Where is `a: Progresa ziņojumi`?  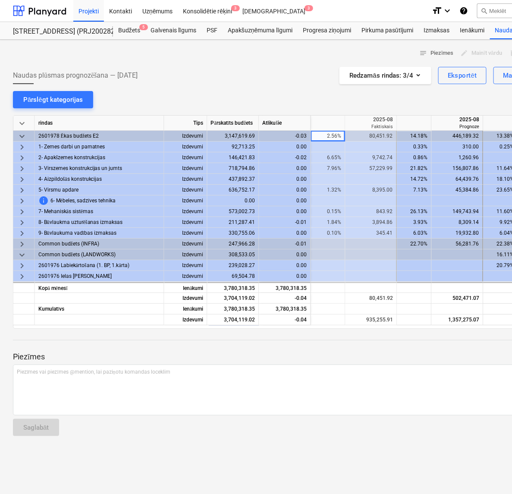
a: Progresa ziņojumi is located at coordinates (327, 31).